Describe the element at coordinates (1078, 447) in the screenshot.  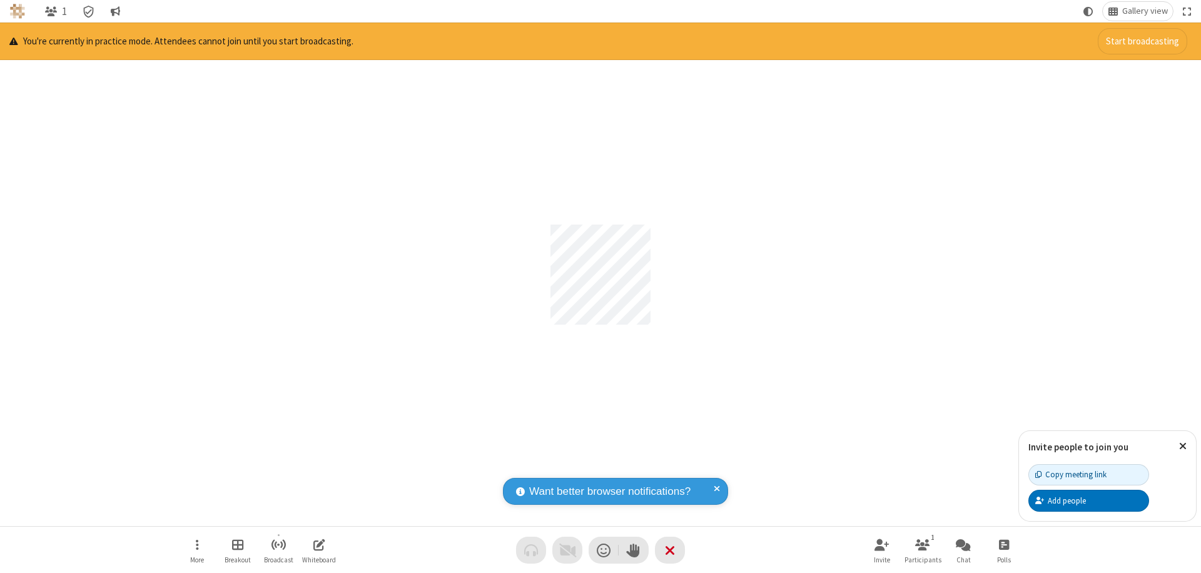
I see `label: Invite people to join you` at that location.